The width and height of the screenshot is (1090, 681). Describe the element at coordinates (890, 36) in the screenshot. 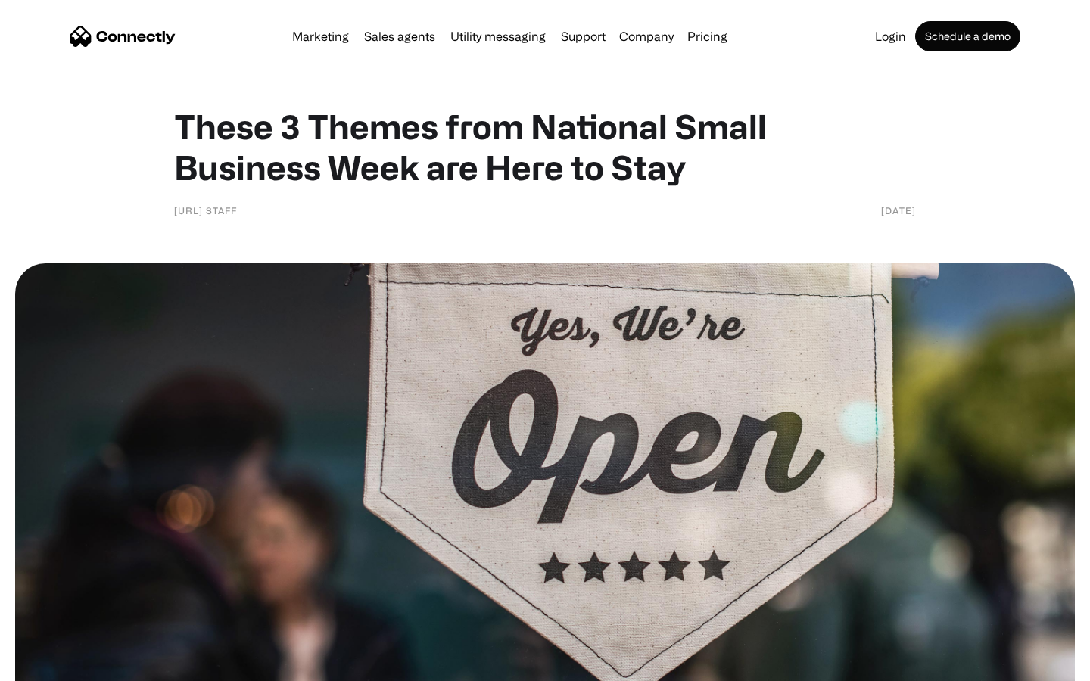

I see `a: Login` at that location.